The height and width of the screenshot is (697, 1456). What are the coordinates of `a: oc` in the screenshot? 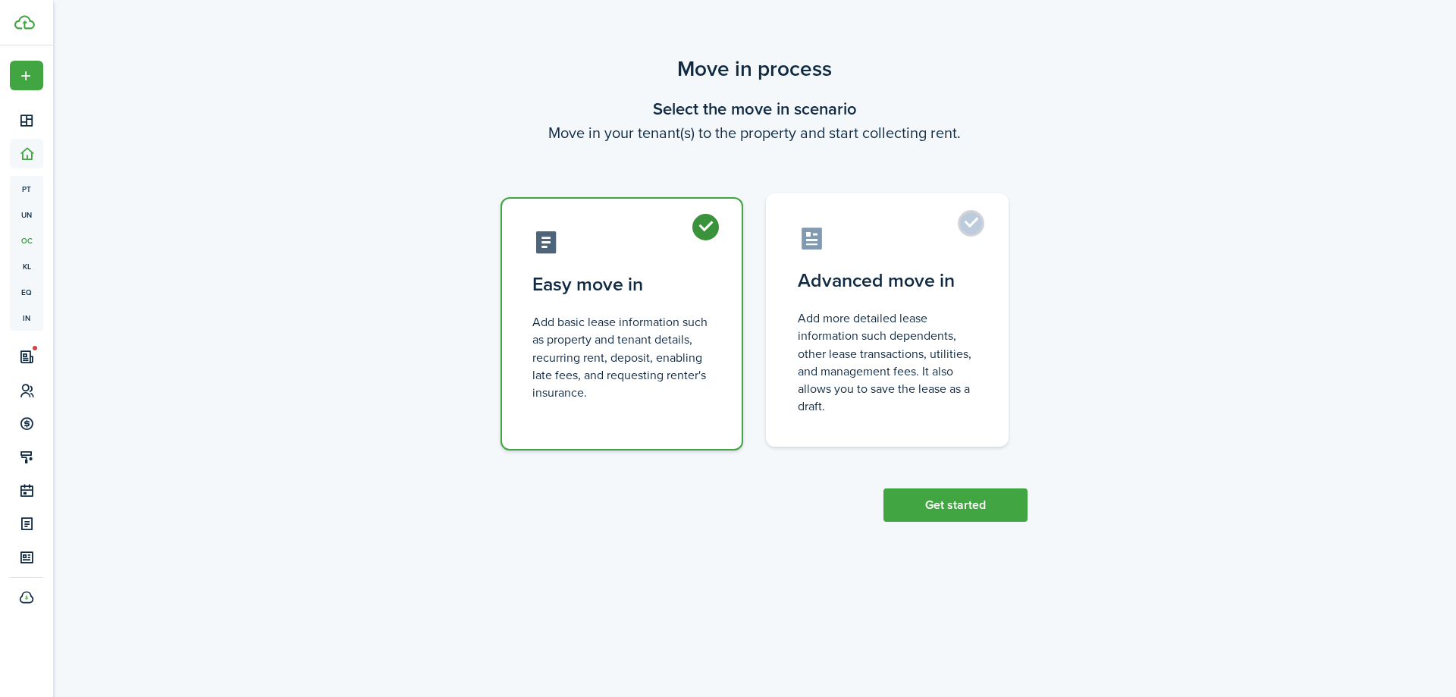 It's located at (27, 240).